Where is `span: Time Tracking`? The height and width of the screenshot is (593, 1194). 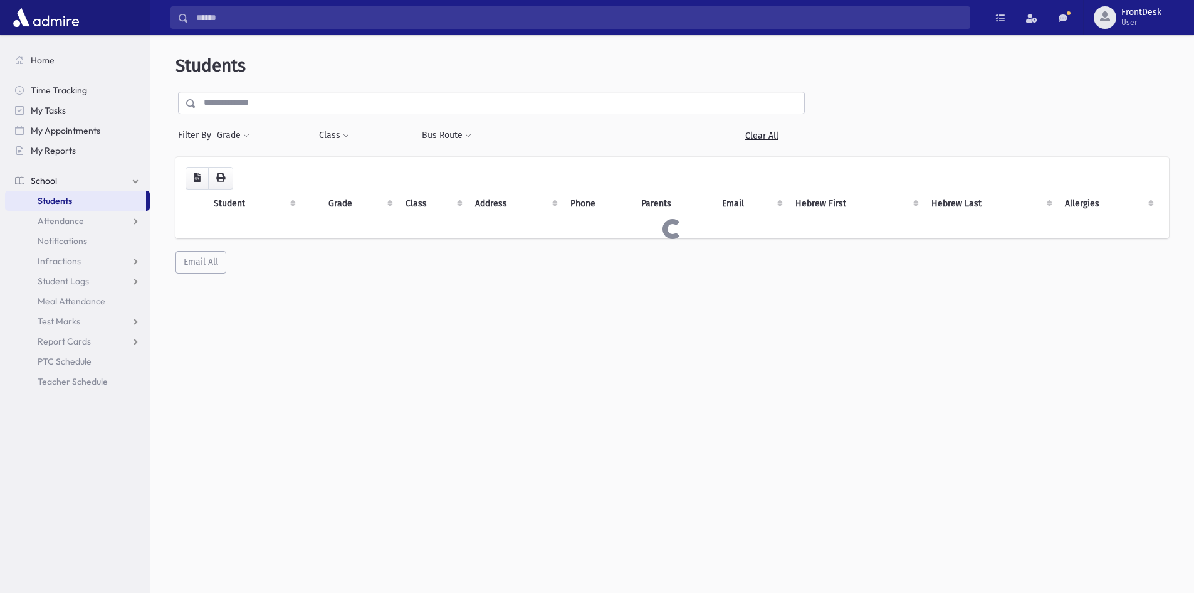
span: Time Tracking is located at coordinates (59, 90).